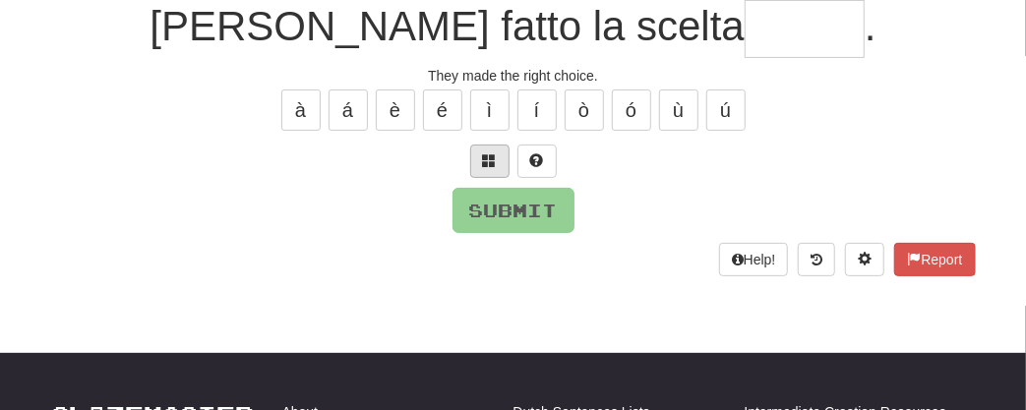 The image size is (1026, 410). What do you see at coordinates (537, 110) in the screenshot?
I see `button: í` at bounding box center [537, 110].